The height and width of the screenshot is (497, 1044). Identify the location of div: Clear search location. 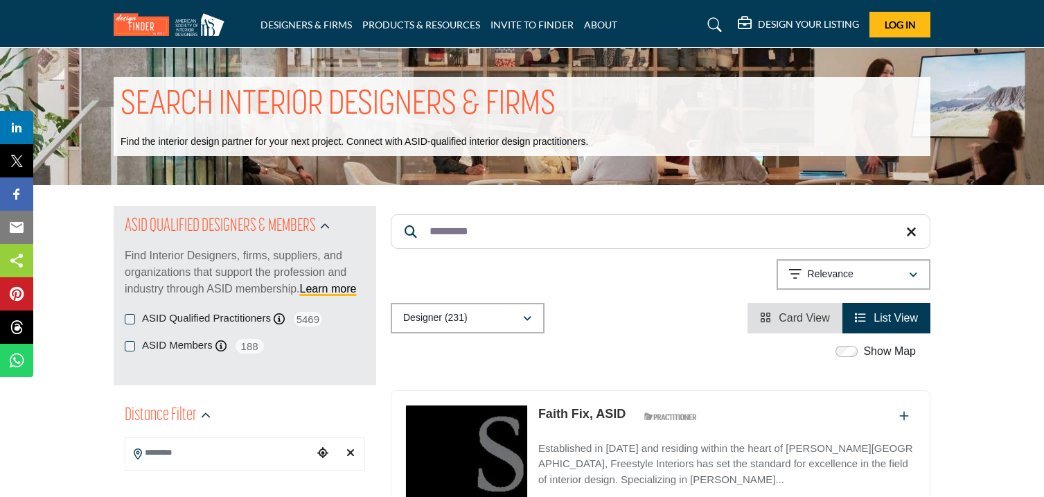
(350, 453).